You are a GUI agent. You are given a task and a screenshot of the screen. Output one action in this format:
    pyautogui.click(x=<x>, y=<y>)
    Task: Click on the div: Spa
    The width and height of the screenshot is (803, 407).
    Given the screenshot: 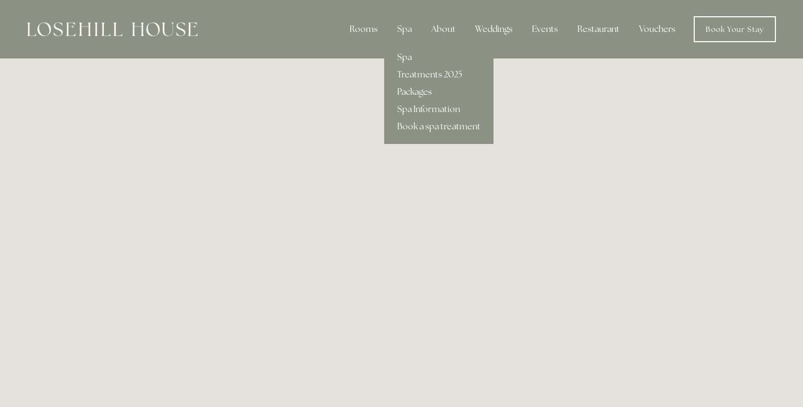 What is the action you would take?
    pyautogui.click(x=404, y=29)
    